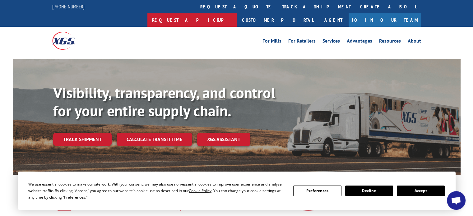 The image size is (473, 216). I want to click on a: Calculate transit time, so click(154, 139).